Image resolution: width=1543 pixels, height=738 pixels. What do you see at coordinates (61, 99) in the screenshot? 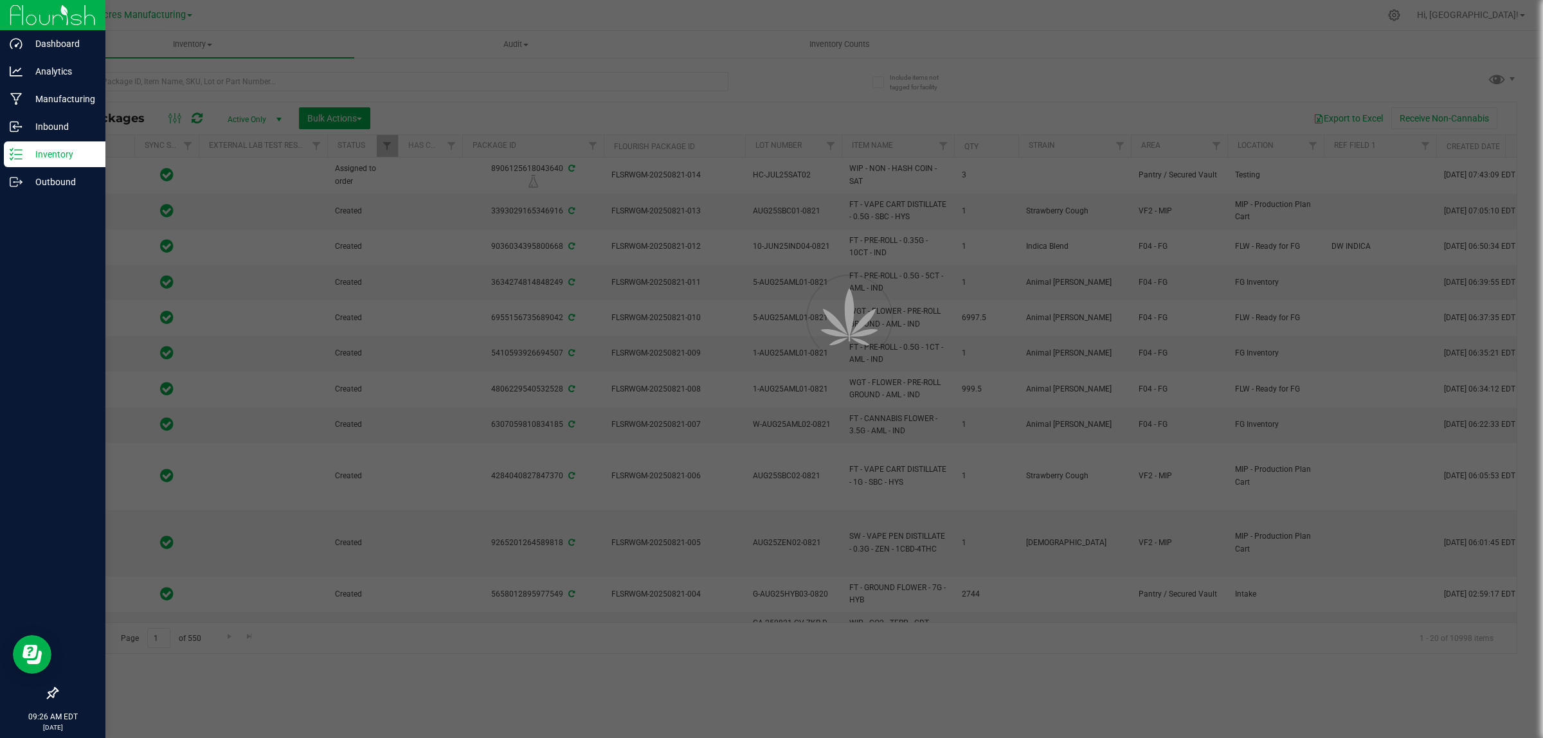
I see `p: Manufacturing` at bounding box center [61, 99].